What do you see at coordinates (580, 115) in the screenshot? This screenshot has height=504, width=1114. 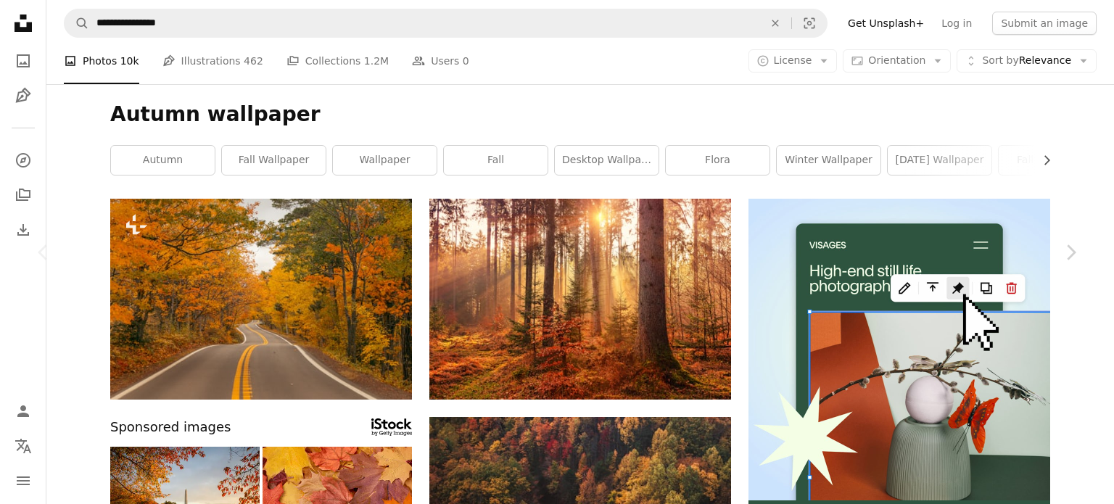 I see `h1: Autumn wallpaper` at bounding box center [580, 115].